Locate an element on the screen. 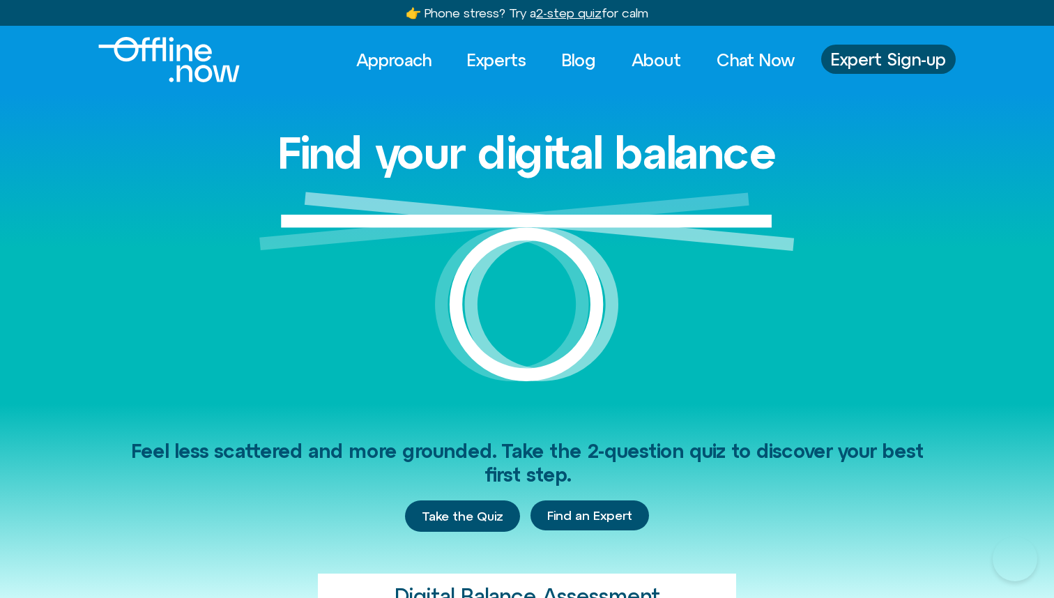  div: Find an Expert is located at coordinates (590, 516).